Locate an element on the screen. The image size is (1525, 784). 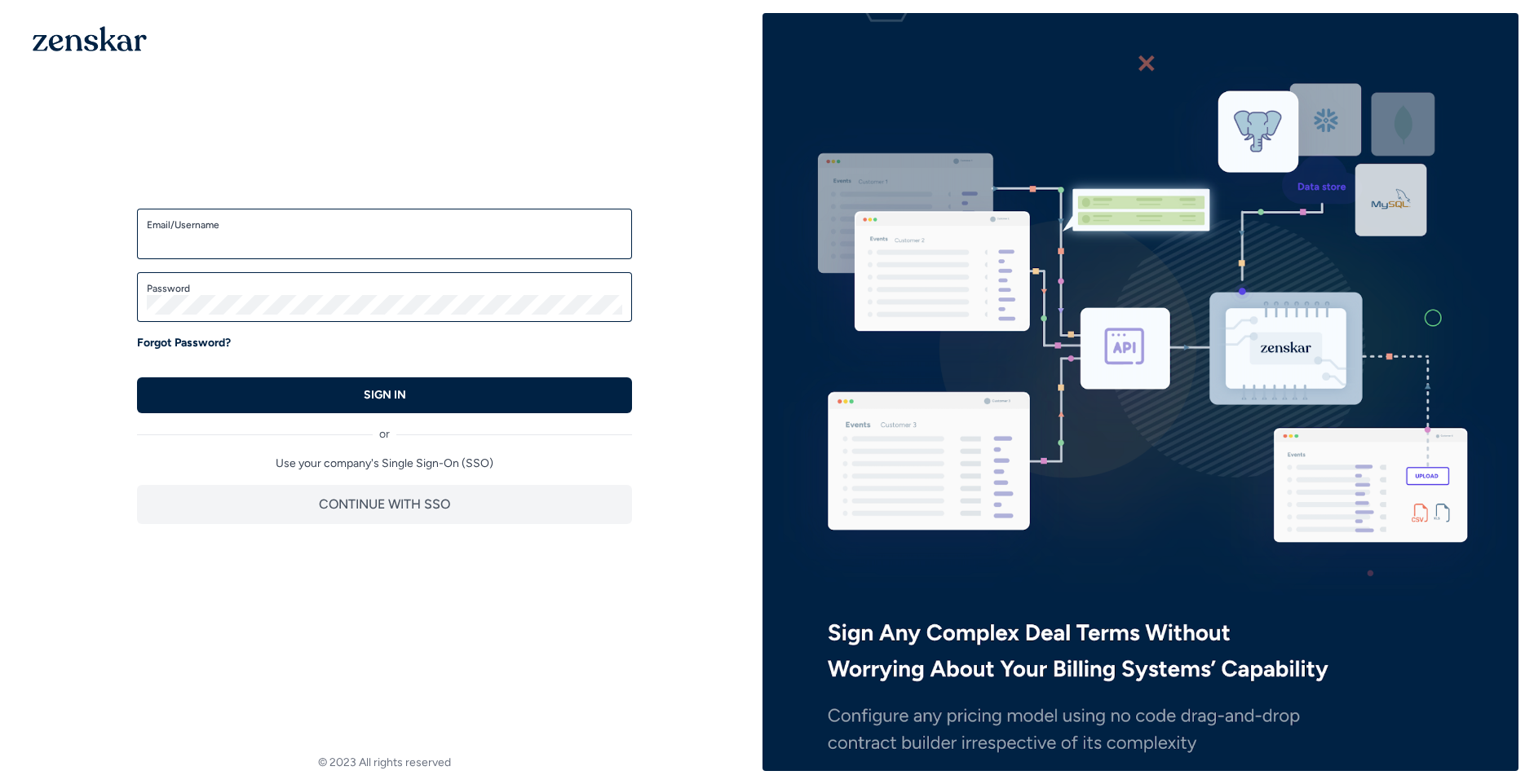
label: Email/Username is located at coordinates (384, 225).